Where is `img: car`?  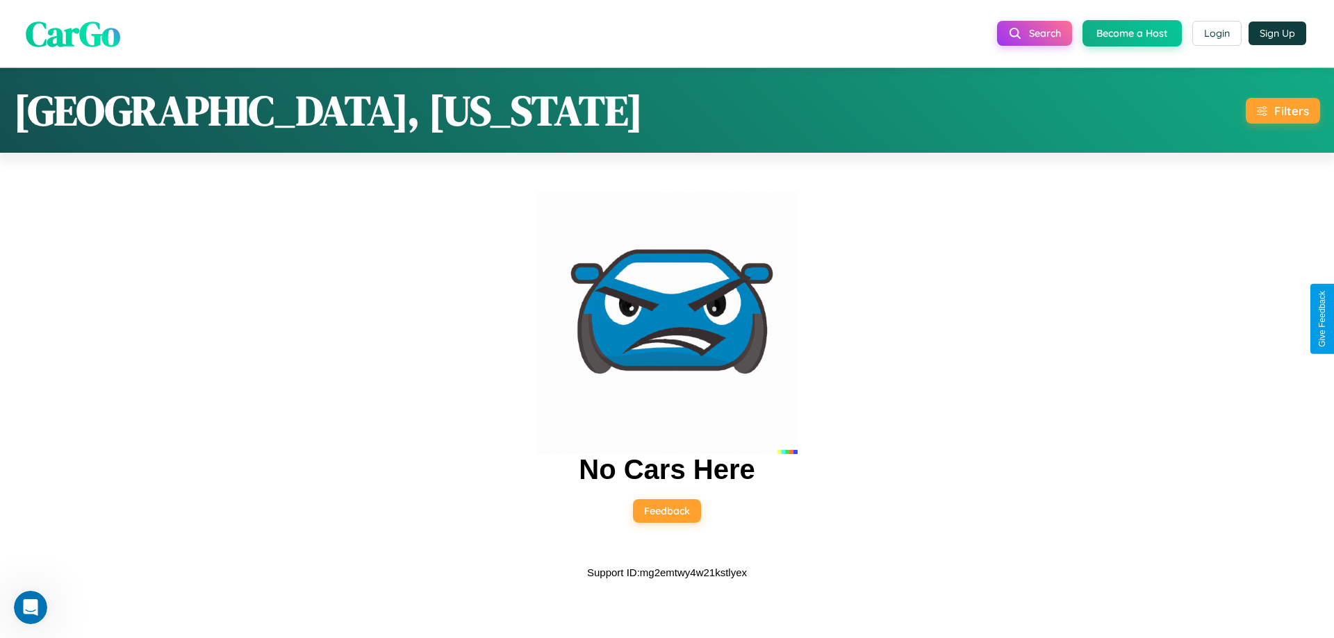
img: car is located at coordinates (667, 324).